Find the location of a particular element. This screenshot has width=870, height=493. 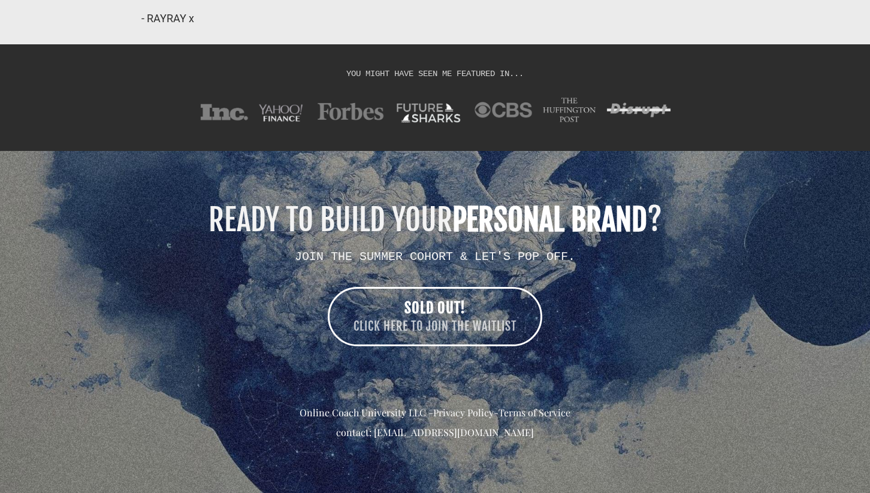

div: Online Coach University LLC - - is located at coordinates (435, 413).